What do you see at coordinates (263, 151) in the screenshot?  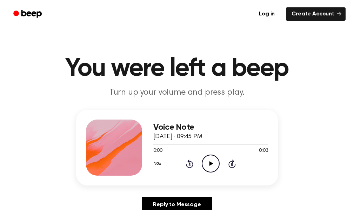 I see `span: 0:03` at bounding box center [263, 151].